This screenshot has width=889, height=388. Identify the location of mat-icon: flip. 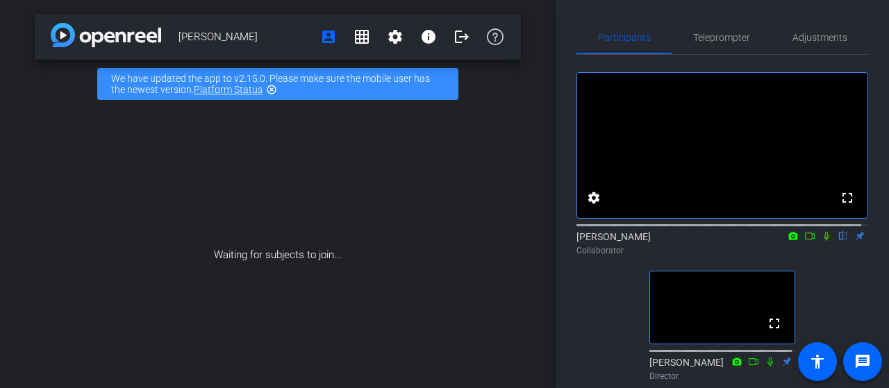
(843, 235).